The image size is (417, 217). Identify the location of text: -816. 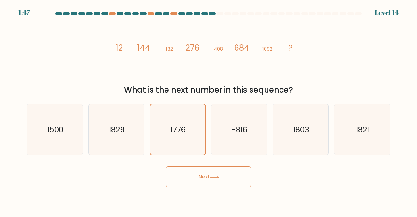
(240, 129).